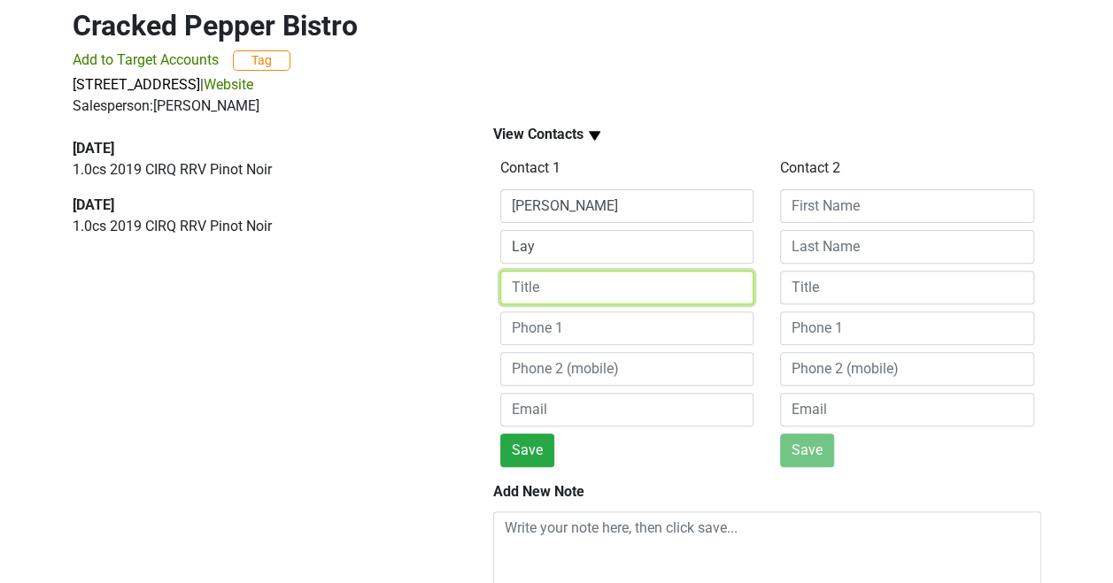 This screenshot has width=1113, height=583. What do you see at coordinates (145, 59) in the screenshot?
I see `span: Add to Target Accounts` at bounding box center [145, 59].